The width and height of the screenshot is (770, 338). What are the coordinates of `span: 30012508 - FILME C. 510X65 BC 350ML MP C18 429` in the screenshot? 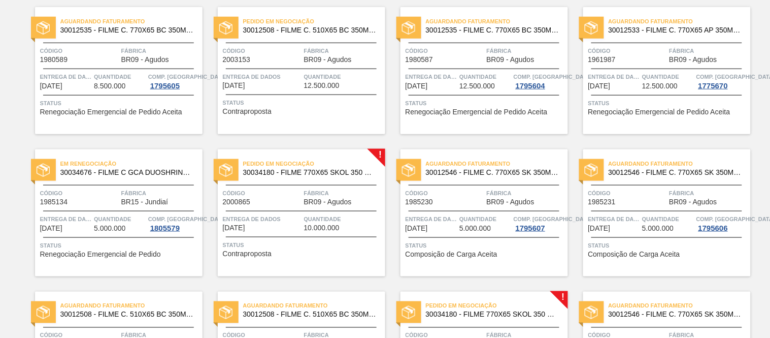 It's located at (310, 314).